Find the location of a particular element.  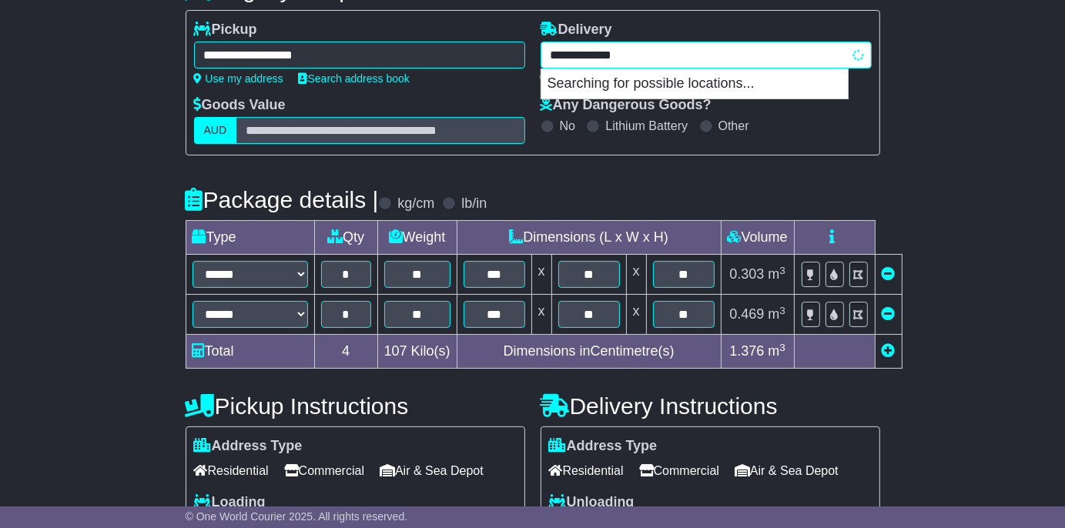

span: 1.376 is located at coordinates (746, 351).